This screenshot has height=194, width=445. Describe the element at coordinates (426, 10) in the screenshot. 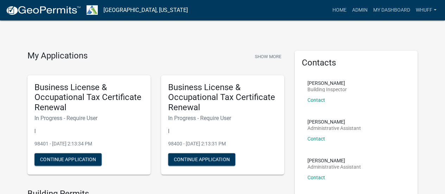

I see `a: whuff` at that location.